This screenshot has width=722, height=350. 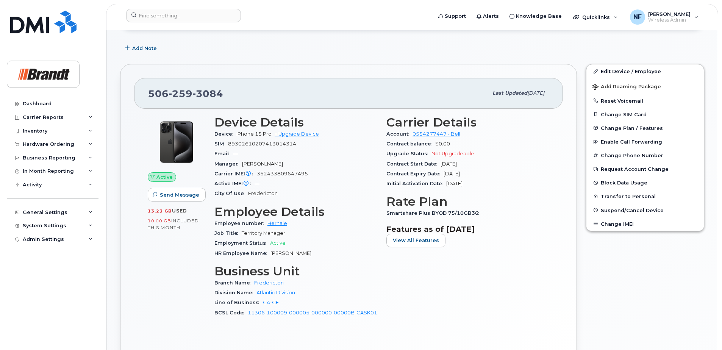 What do you see at coordinates (416, 241) in the screenshot?
I see `button: View All Features` at bounding box center [416, 241].